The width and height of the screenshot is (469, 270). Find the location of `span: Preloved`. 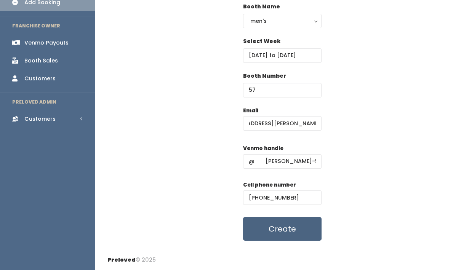

span: Preloved is located at coordinates (121, 260).